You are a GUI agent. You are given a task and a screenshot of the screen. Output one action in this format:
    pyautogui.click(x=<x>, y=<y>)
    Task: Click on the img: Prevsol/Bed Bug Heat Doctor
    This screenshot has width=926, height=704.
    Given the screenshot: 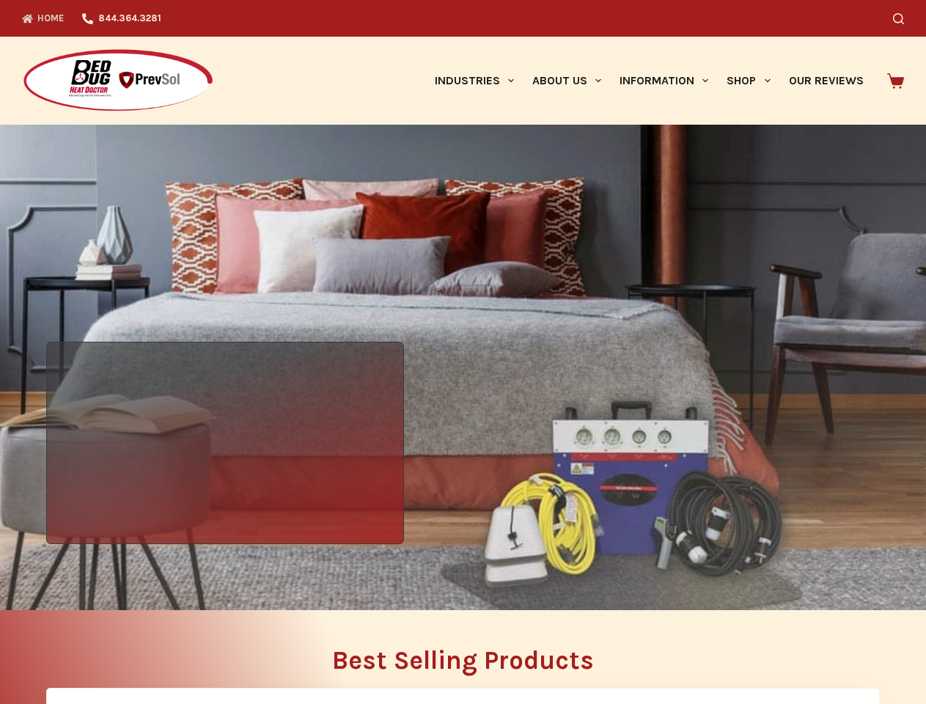 What is the action you would take?
    pyautogui.click(x=118, y=81)
    